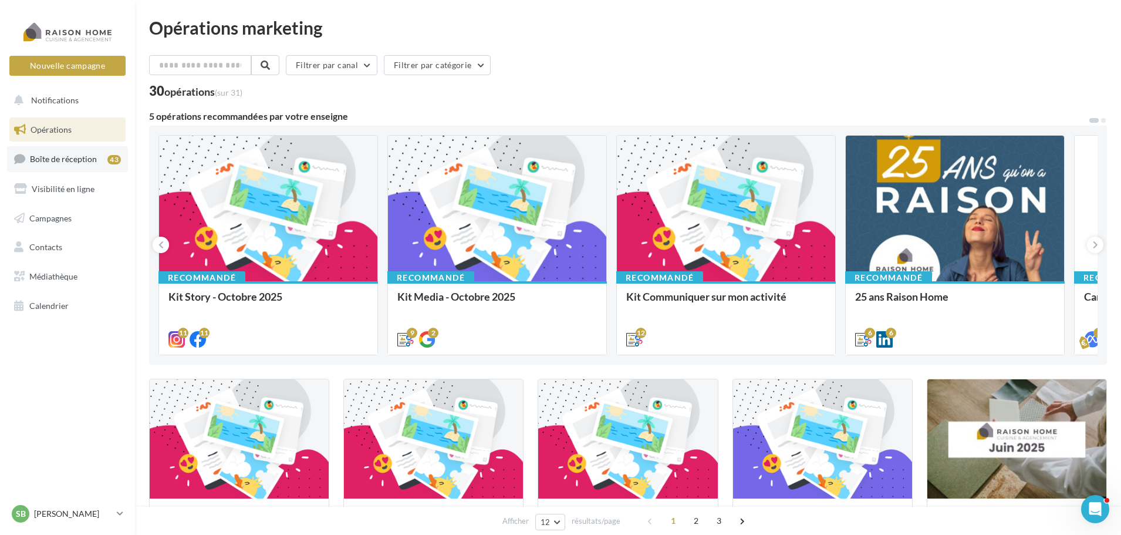  I want to click on span: Opérations, so click(51, 129).